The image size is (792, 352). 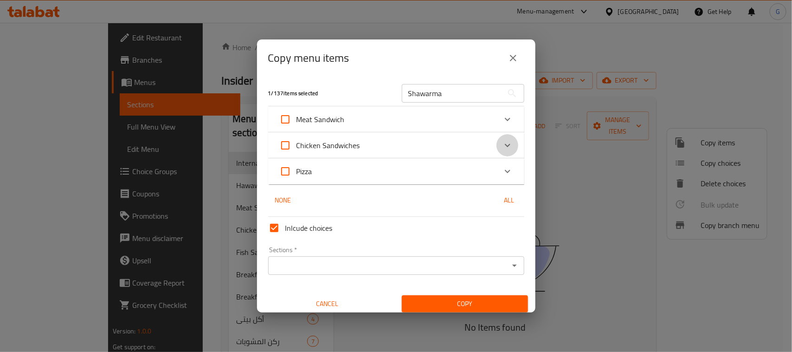 What do you see at coordinates (452, 93) in the screenshot?
I see `input: Search in items` at bounding box center [452, 93].